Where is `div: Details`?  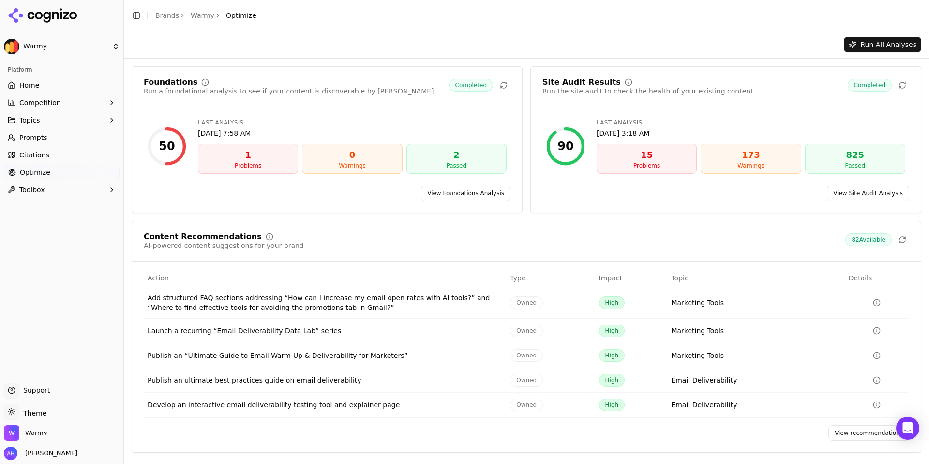 div: Details is located at coordinates (877, 278).